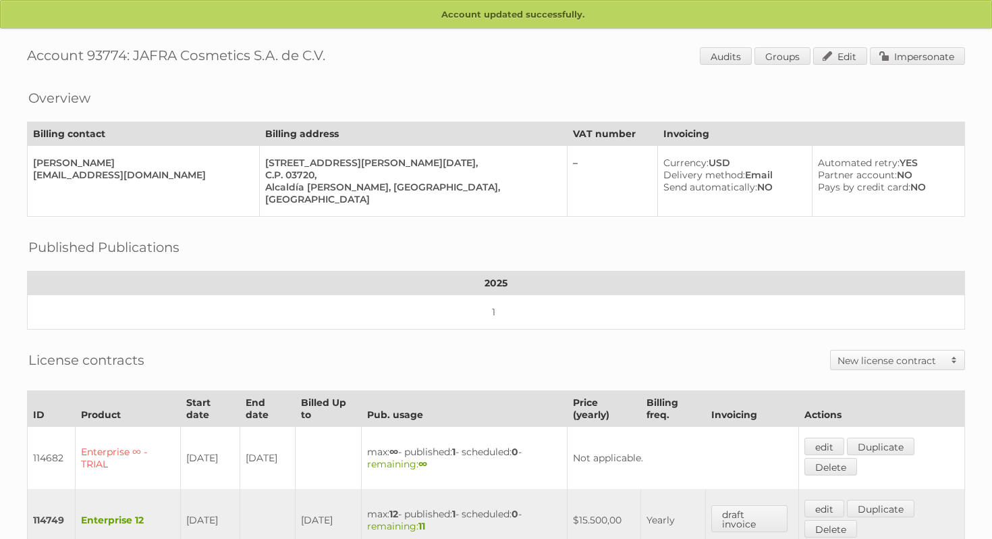  I want to click on td: 114682, so click(51, 458).